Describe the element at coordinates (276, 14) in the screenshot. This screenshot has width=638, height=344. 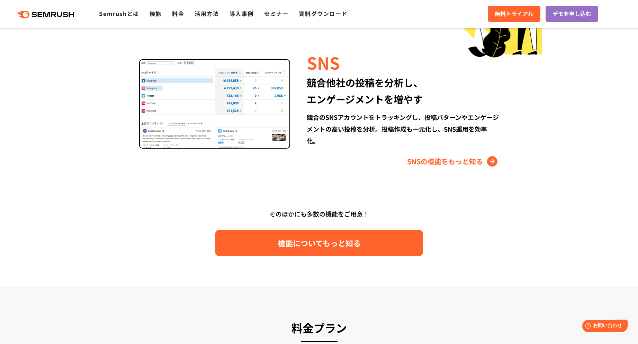
I see `a: セミナー` at that location.